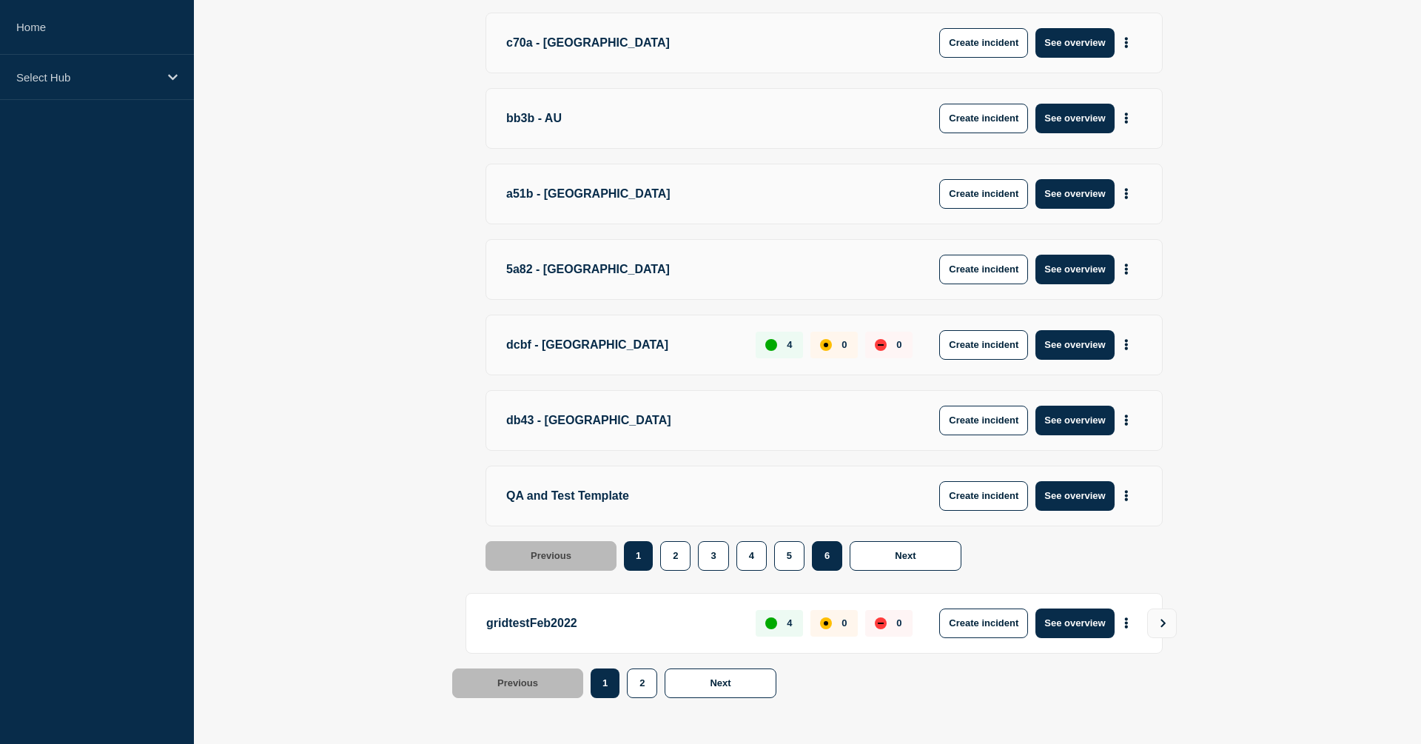  Describe the element at coordinates (701, 118) in the screenshot. I see `p: bb3b - AU` at that location.